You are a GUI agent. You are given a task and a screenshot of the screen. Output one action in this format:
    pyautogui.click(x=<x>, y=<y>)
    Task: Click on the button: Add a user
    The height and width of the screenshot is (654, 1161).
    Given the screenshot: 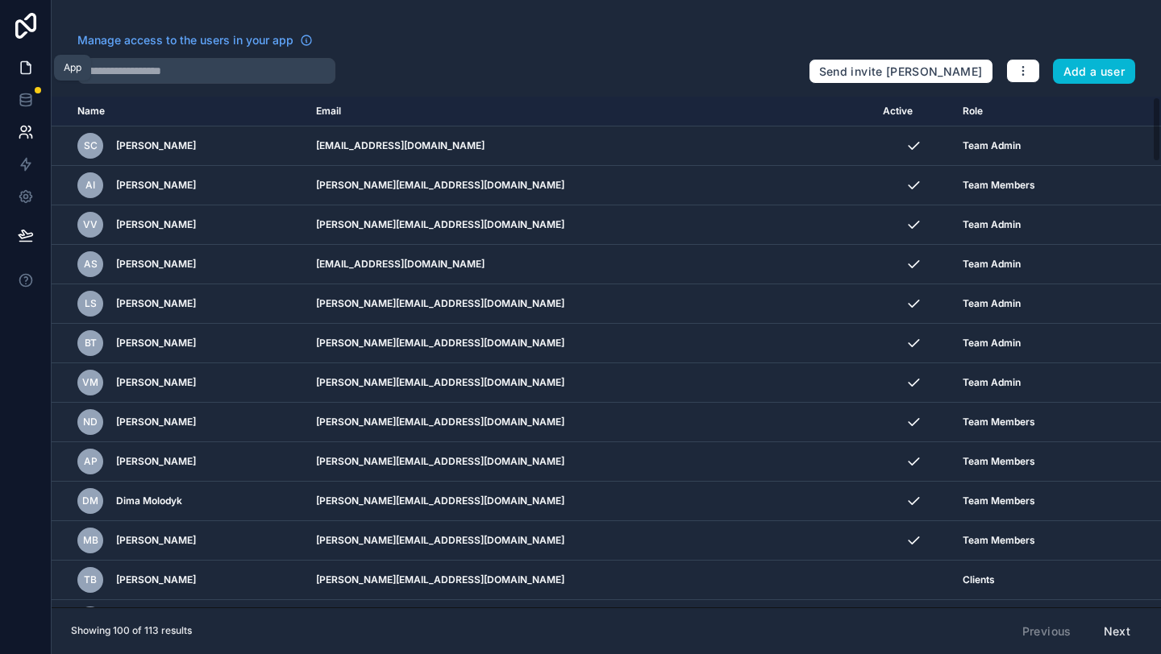 What is the action you would take?
    pyautogui.click(x=1094, y=72)
    